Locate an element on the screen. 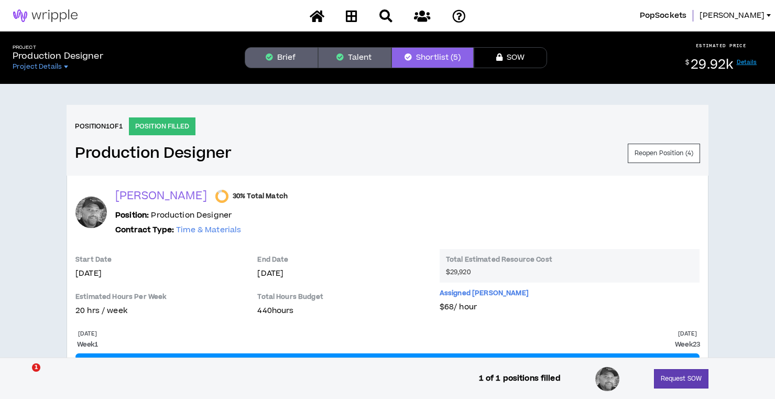 The width and height of the screenshot is (775, 399). a: Production Designer is located at coordinates (153, 153).